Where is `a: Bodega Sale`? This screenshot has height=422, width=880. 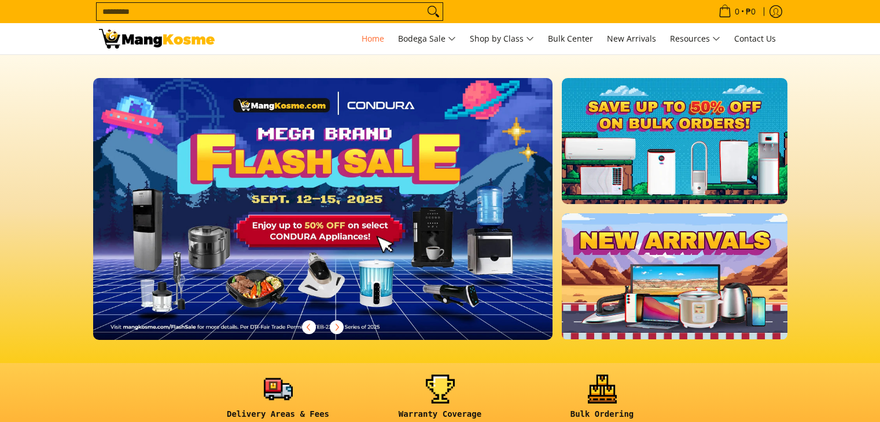
a: Bodega Sale is located at coordinates (427, 39).